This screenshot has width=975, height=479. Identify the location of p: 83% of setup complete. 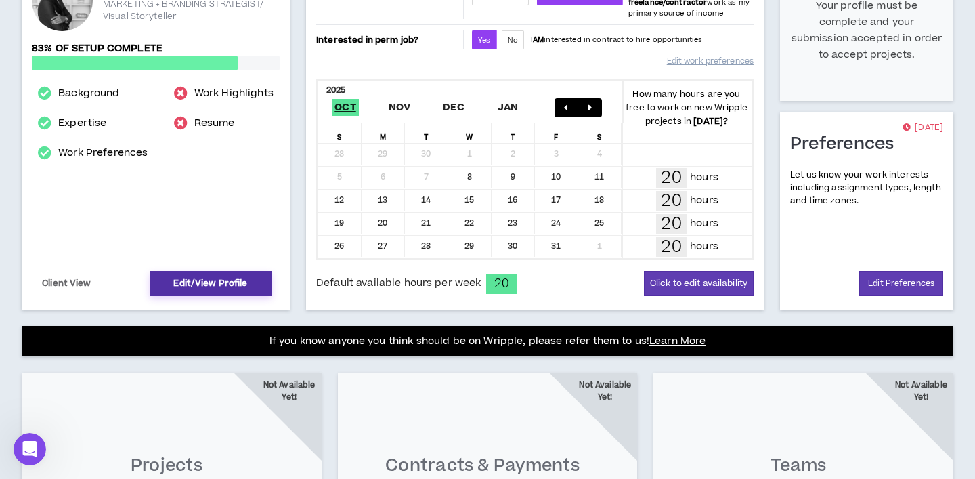
(156, 49).